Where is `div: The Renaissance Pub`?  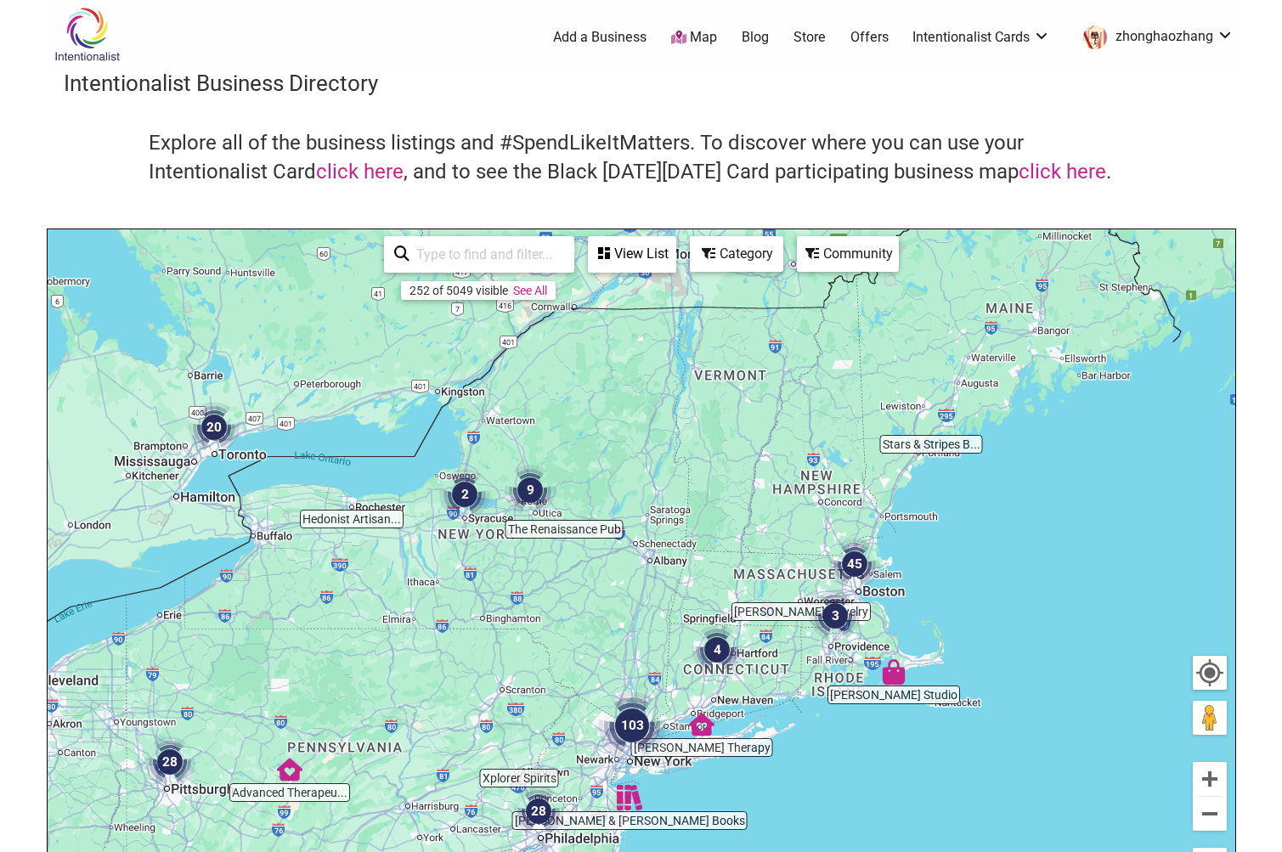
div: The Renaissance Pub is located at coordinates (564, 506).